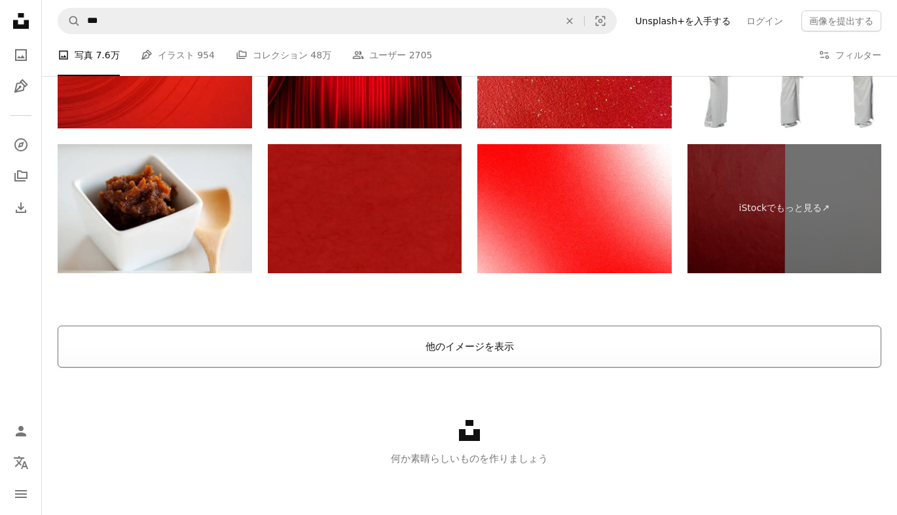 Image resolution: width=897 pixels, height=515 pixels. Describe the element at coordinates (21, 22) in the screenshot. I see `a: ホーム — Unsplash` at that location.